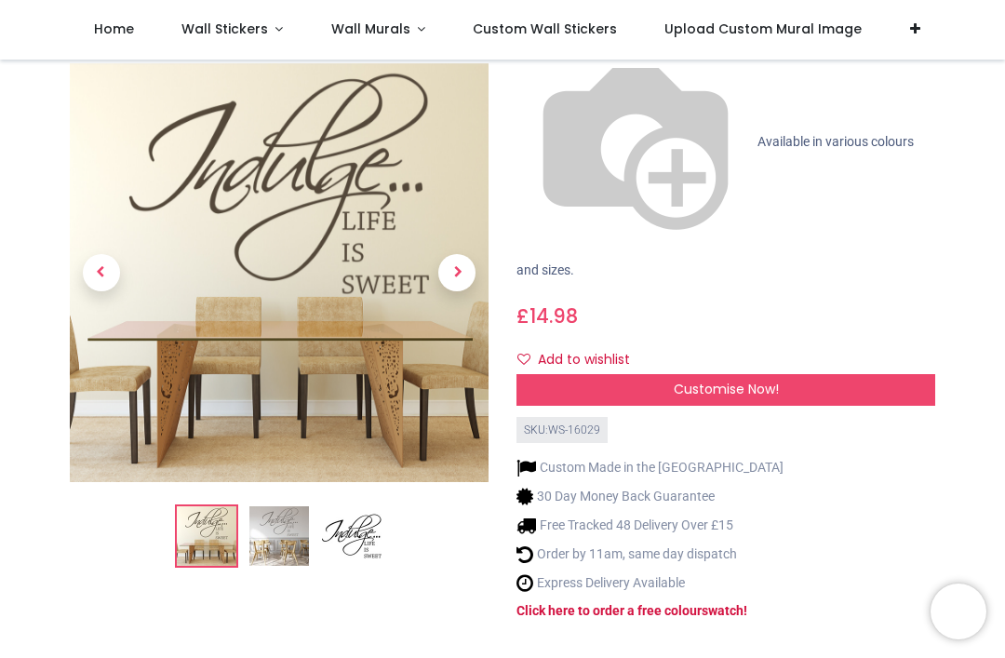 Image resolution: width=1005 pixels, height=658 pixels. Describe the element at coordinates (101, 273) in the screenshot. I see `a: Previous` at that location.